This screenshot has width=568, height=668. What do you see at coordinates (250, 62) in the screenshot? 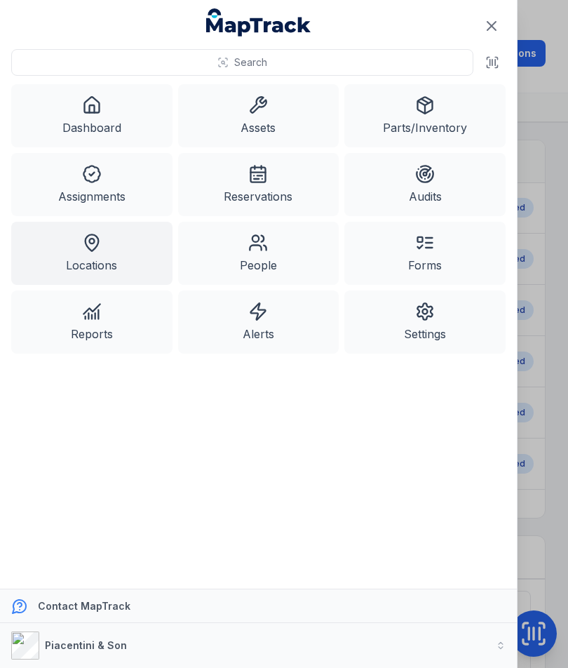
I see `span: Search` at bounding box center [250, 62].